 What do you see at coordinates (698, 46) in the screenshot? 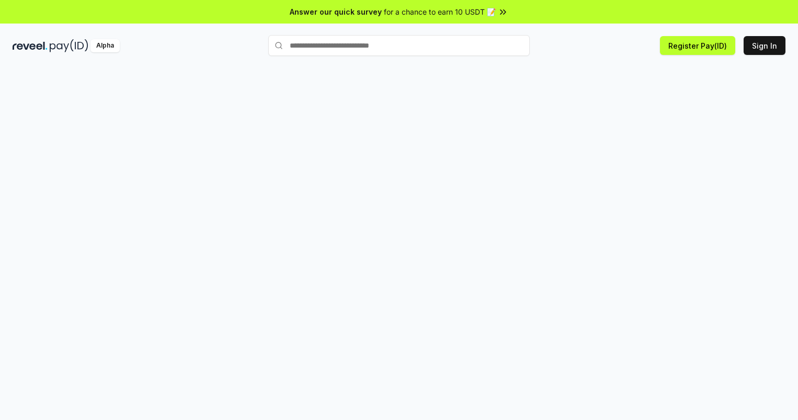
I see `button: Register Pay(ID)` at bounding box center [698, 46].